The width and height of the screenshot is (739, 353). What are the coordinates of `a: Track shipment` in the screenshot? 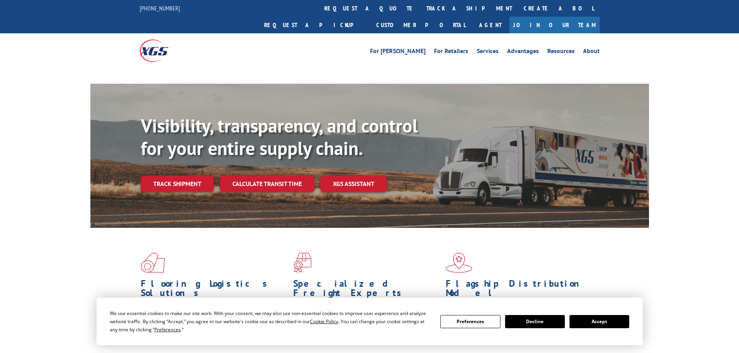 It's located at (177, 184).